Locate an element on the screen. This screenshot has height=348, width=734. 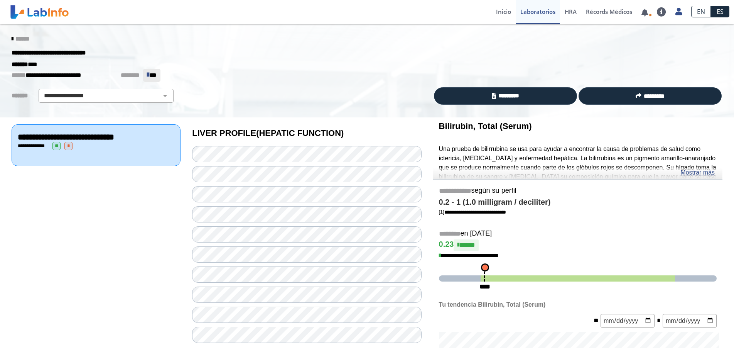
a: Mostrar más is located at coordinates (697, 172).